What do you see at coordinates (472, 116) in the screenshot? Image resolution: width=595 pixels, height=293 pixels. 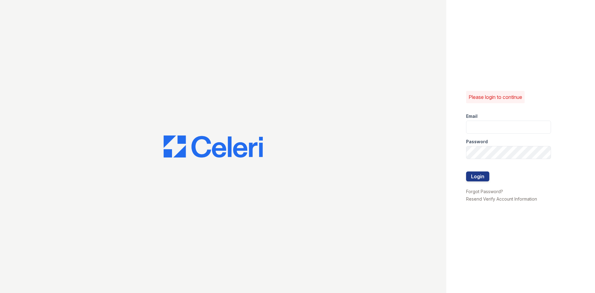 I see `label: Email` at bounding box center [472, 116].